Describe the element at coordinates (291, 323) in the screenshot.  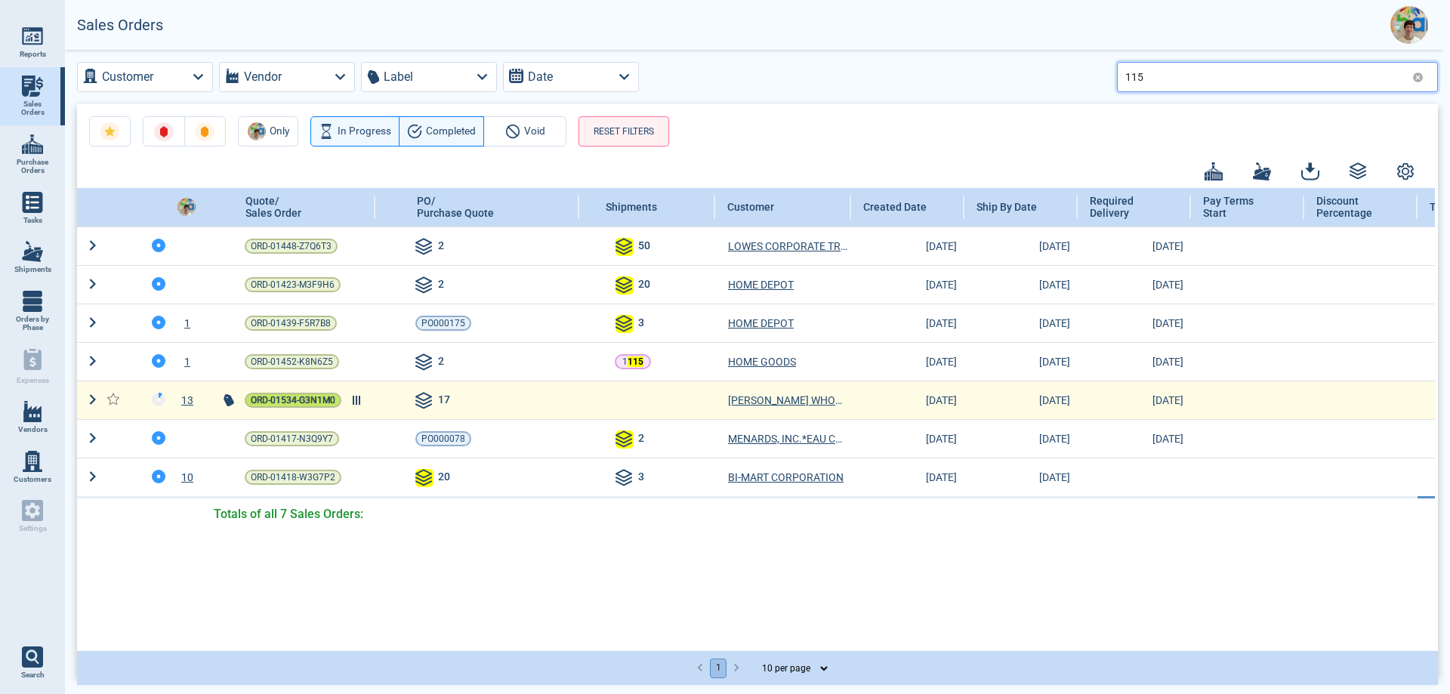
I see `a: ORD-01439-F5R7B8` at that location.